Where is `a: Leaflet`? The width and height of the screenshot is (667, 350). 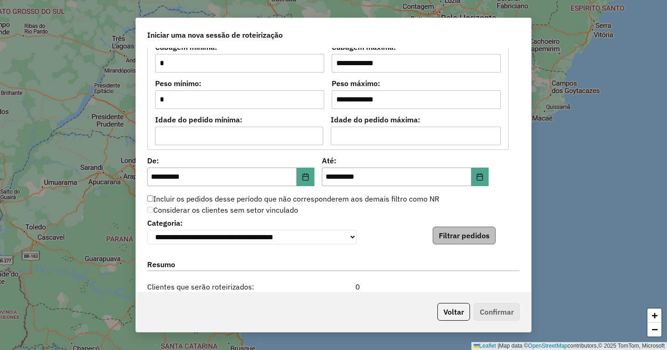 a: Leaflet is located at coordinates (485, 346).